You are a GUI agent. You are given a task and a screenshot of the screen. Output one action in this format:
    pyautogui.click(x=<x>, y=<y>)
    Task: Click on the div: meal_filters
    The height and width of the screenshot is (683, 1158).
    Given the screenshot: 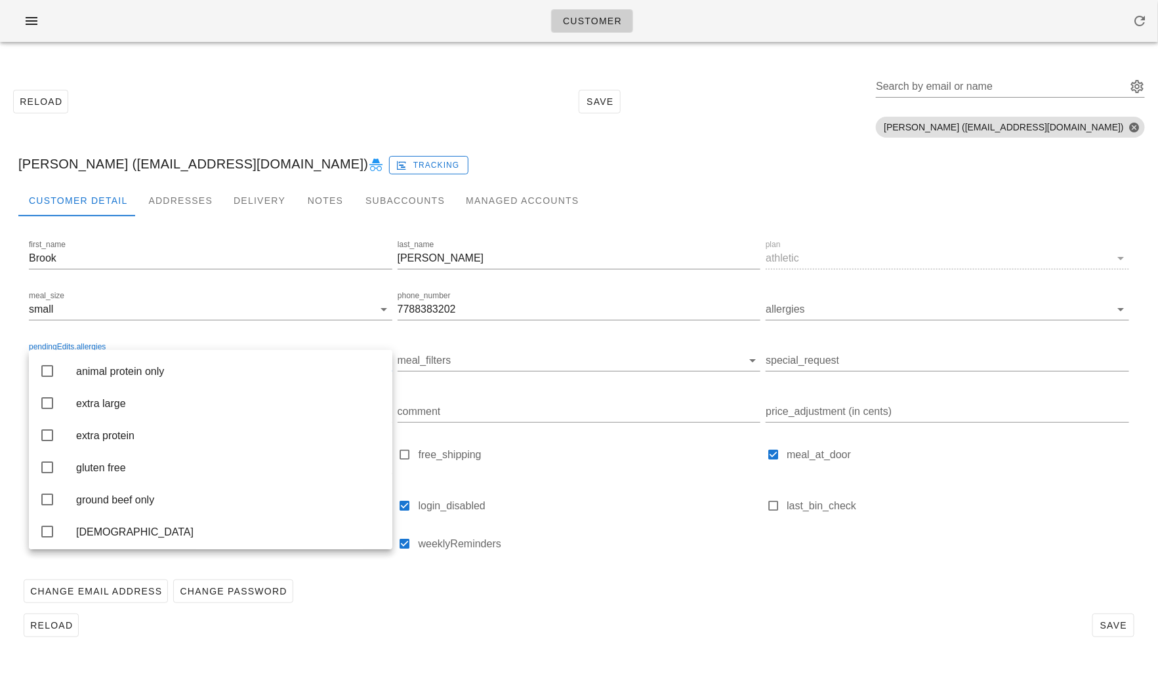 What is the action you would take?
    pyautogui.click(x=579, y=361)
    